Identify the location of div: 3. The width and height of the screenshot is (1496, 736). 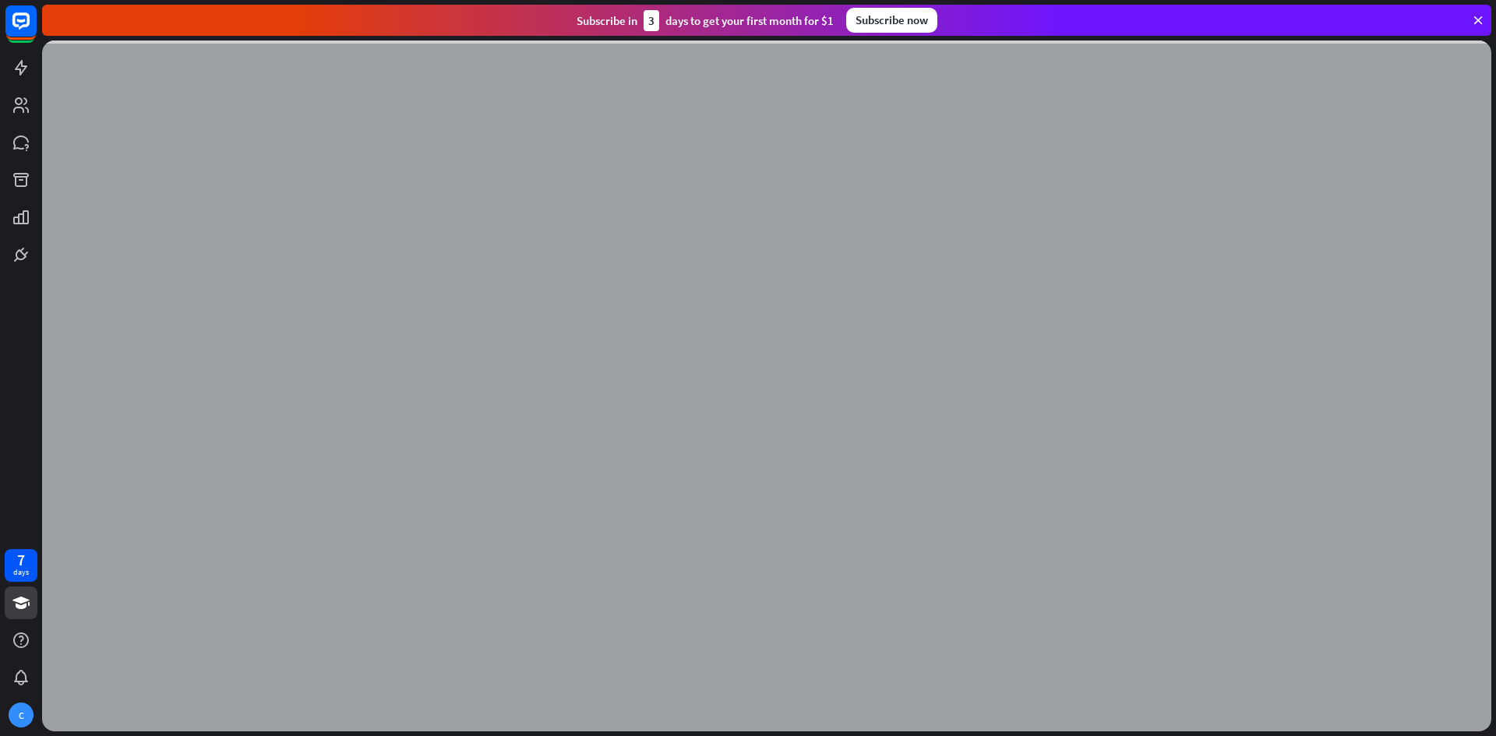
(651, 20).